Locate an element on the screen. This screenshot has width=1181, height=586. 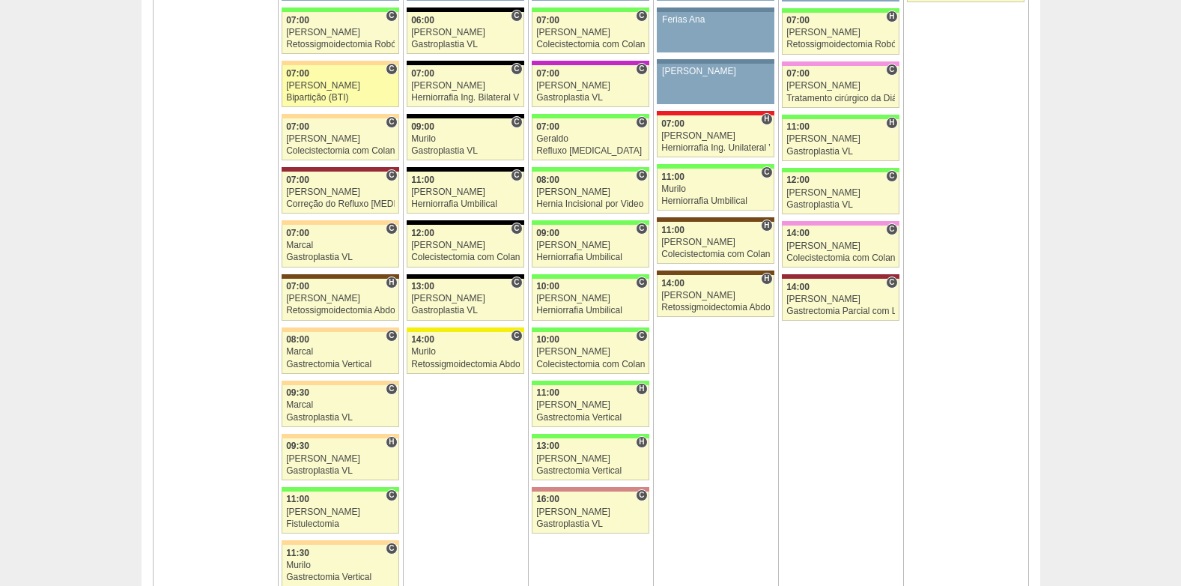
div: Hernia Incisional por Video is located at coordinates (590, 204).